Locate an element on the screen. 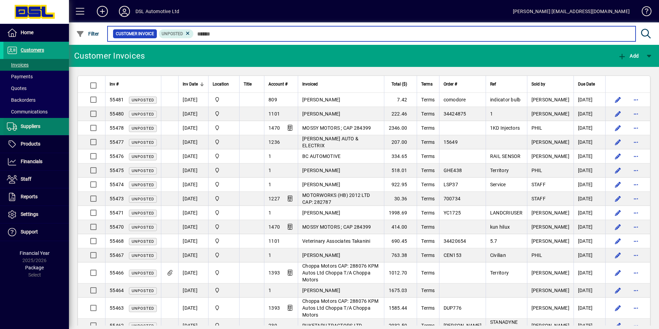 The image size is (659, 329). a: Staff is located at coordinates (36, 179).